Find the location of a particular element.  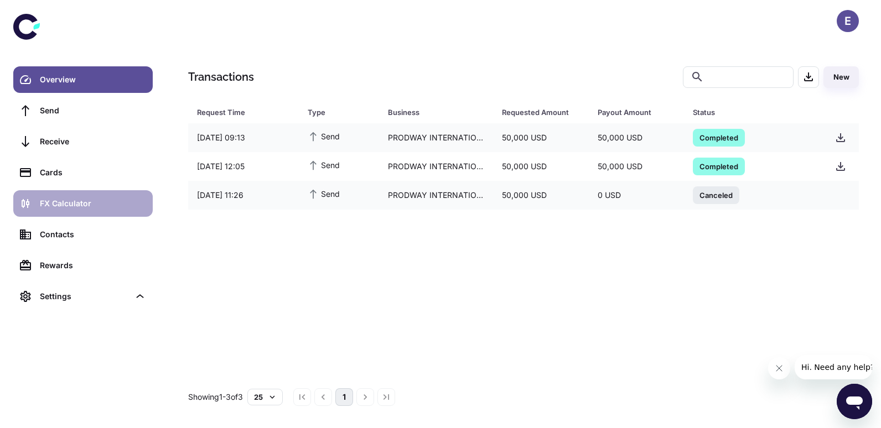

div: Type is located at coordinates (334, 112).